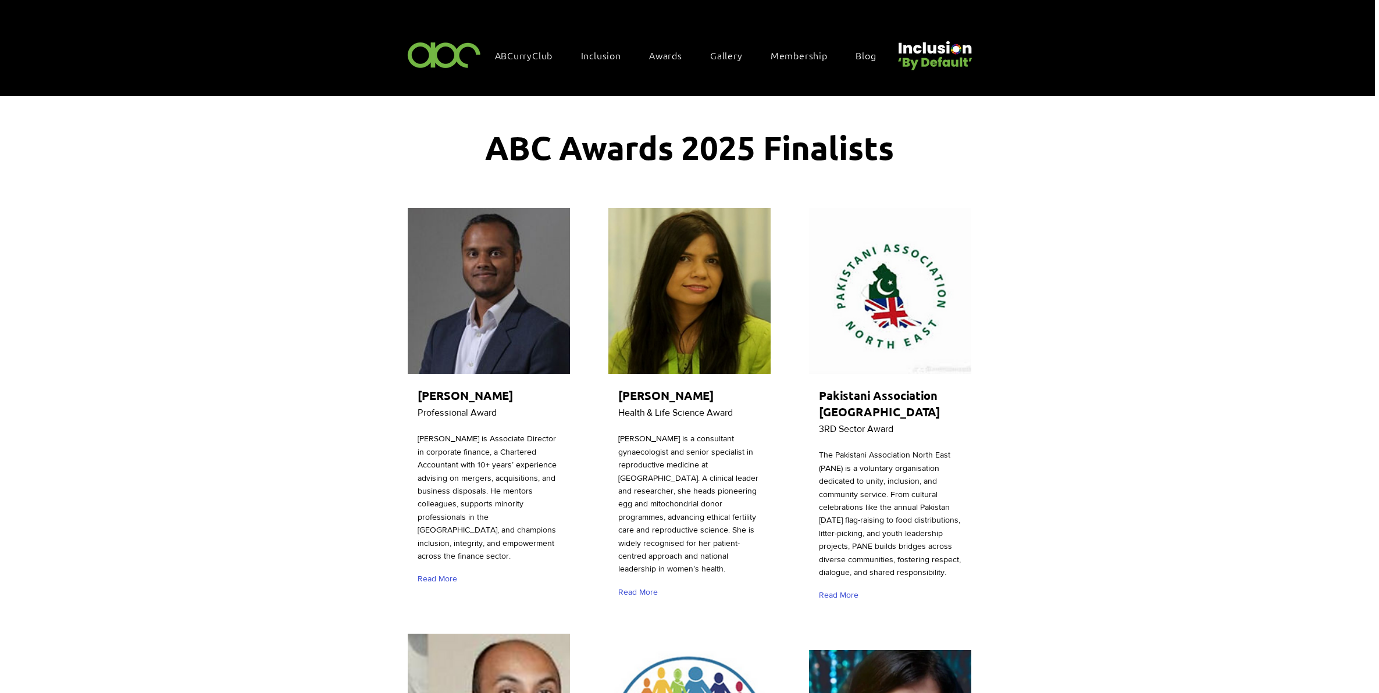 This screenshot has height=693, width=1379. Describe the element at coordinates (601, 55) in the screenshot. I see `span: Inclusion` at that location.